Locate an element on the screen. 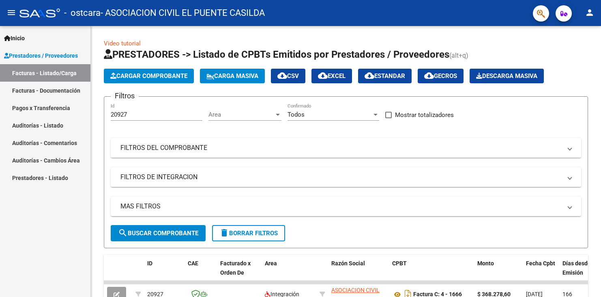 This screenshot has height=297, width=601. mat-expansion-panel-header: FILTROS DEL COMPROBANTE is located at coordinates (346, 148).